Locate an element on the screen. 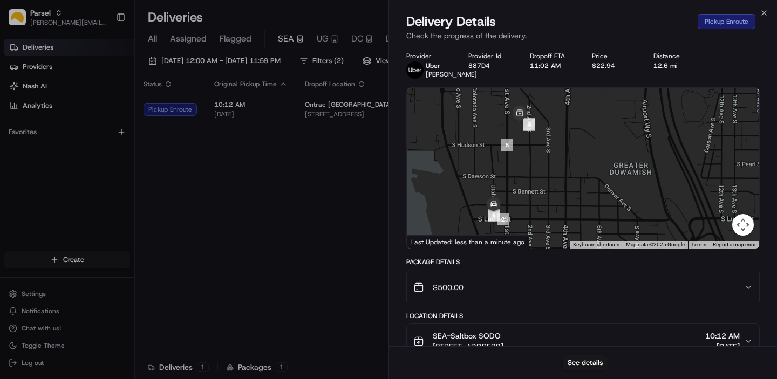 This screenshot has width=777, height=379. span: Uber is located at coordinates (433, 66).